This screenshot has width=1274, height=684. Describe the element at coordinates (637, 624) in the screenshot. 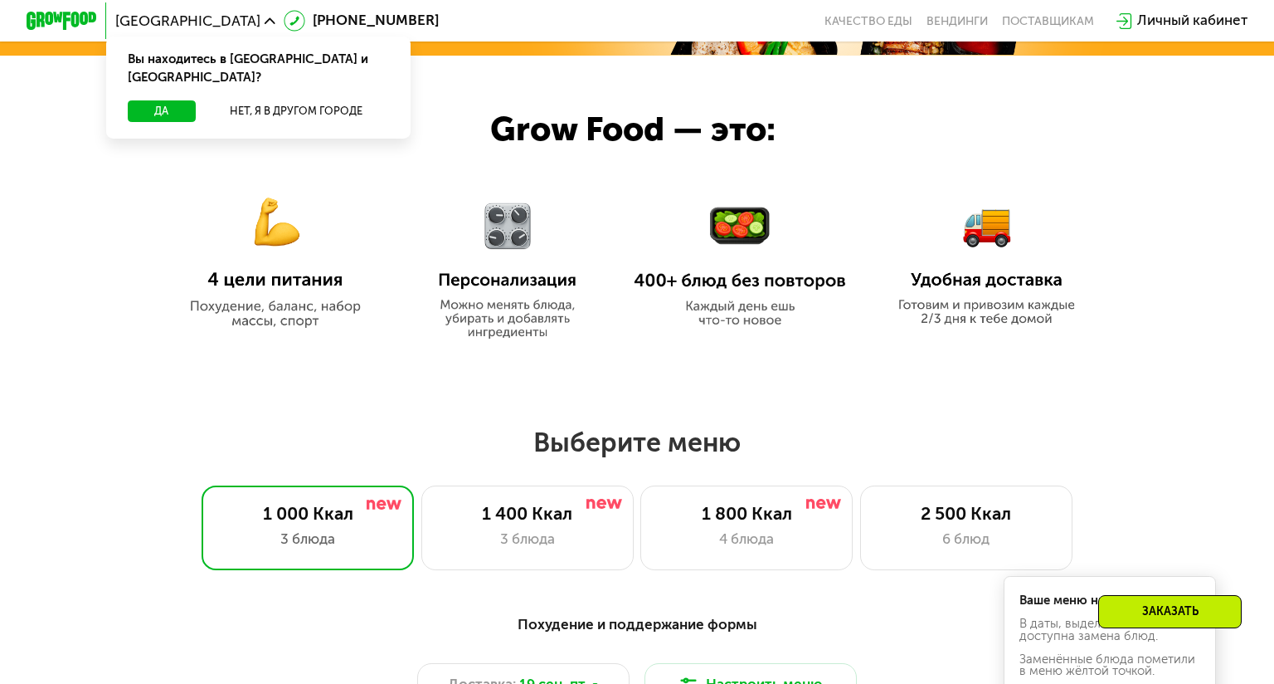

I see `div: Похудение и поддержание формы` at that location.